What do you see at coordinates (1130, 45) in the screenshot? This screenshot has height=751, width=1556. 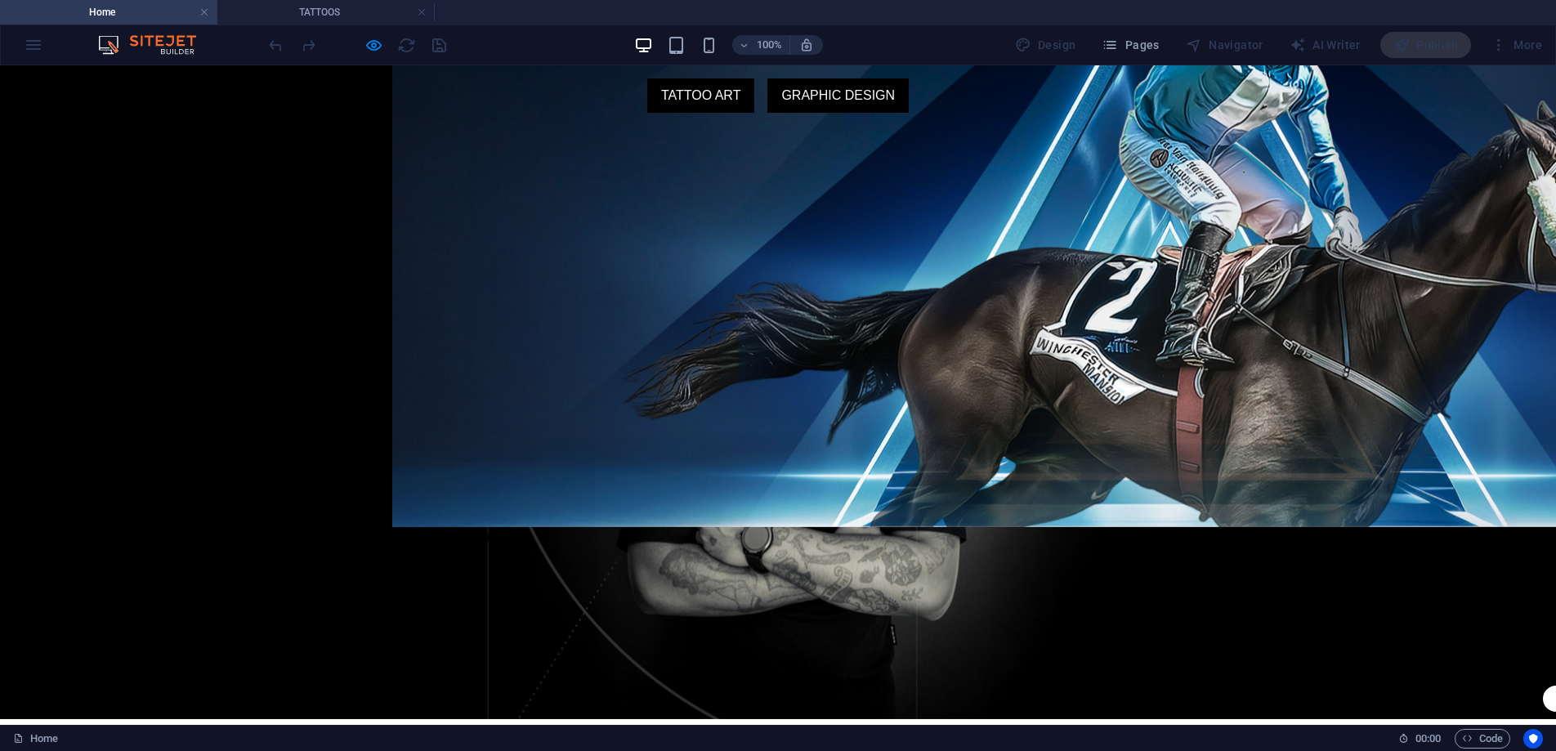 I see `button: Pages` at bounding box center [1130, 45].